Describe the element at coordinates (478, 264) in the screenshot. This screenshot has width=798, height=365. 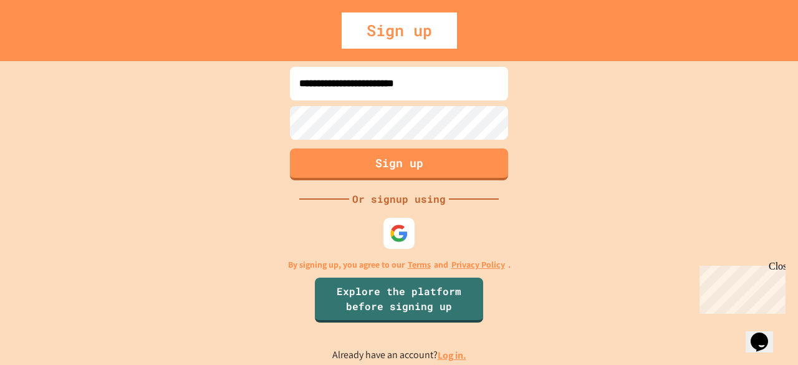
I see `a: Privacy Policy` at that location.